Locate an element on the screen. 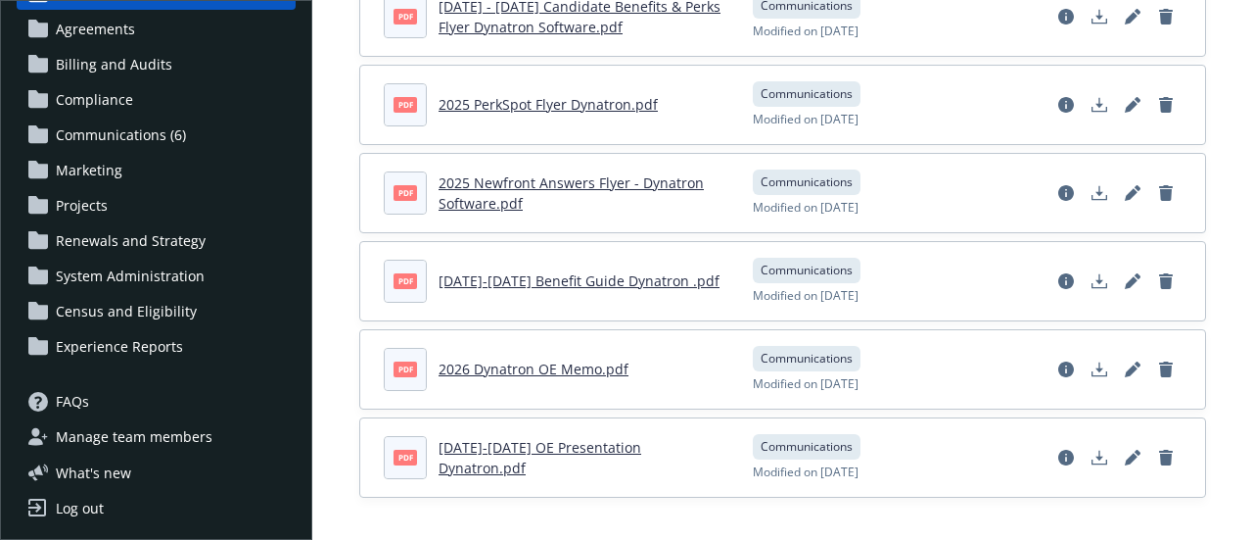 The image size is (1253, 540). a: Agreements is located at coordinates (156, 29).